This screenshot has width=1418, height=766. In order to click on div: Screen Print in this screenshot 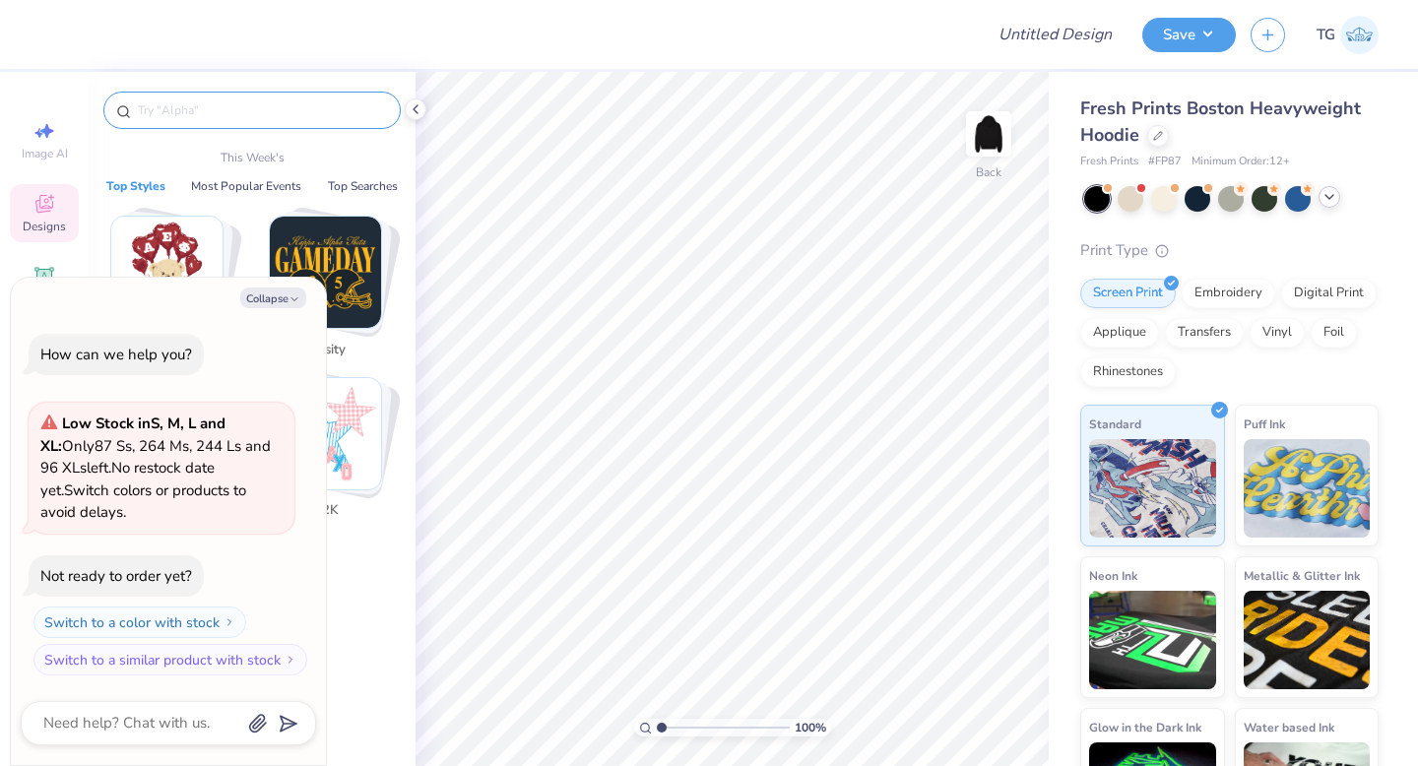, I will do `click(1128, 293)`.